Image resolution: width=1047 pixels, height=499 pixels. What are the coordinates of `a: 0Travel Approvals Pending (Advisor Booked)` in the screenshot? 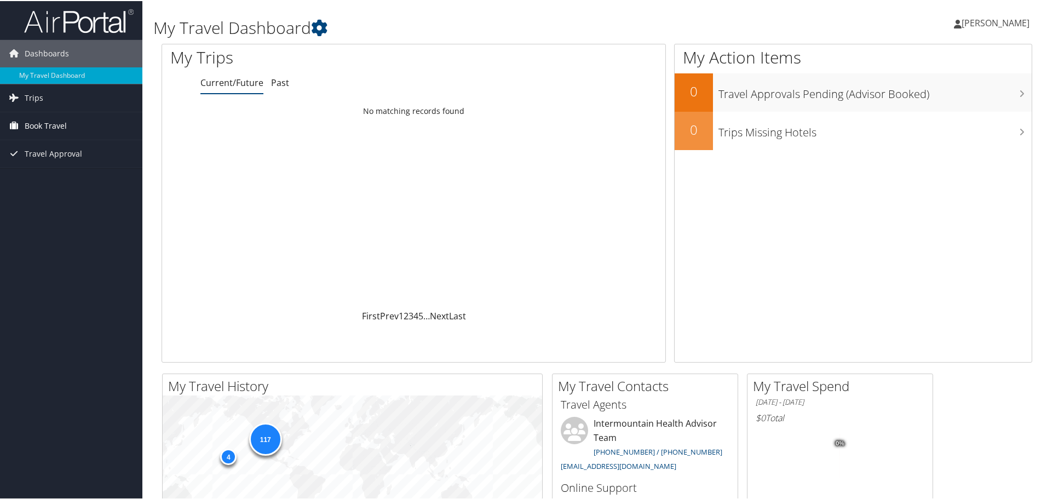 It's located at (853, 91).